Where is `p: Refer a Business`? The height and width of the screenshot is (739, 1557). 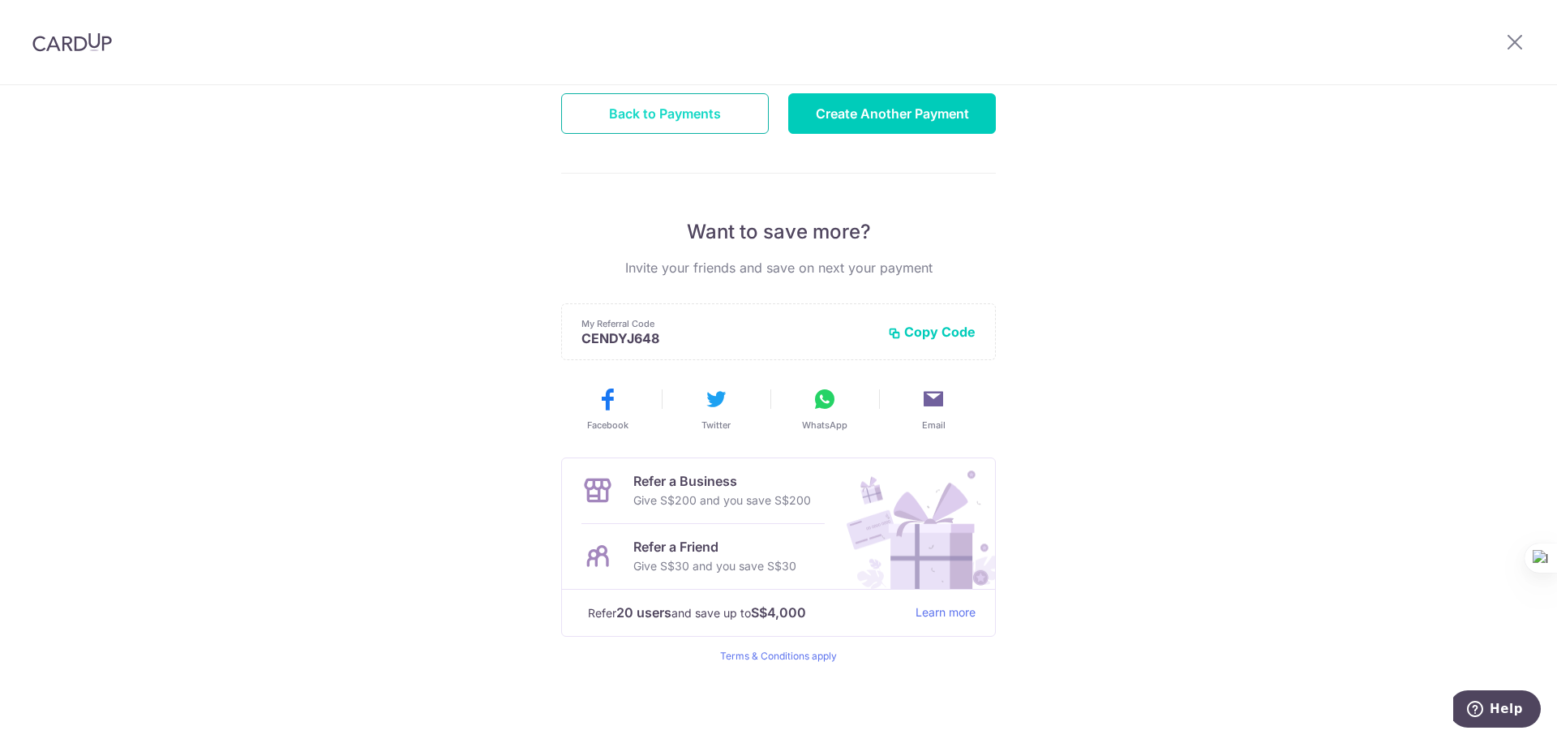
p: Refer a Business is located at coordinates (722, 481).